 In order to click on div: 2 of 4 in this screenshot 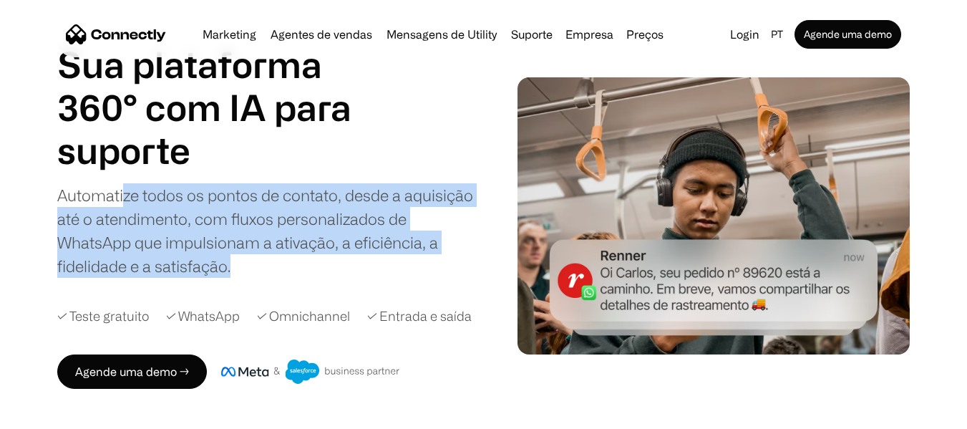, I will do `click(222, 150)`.